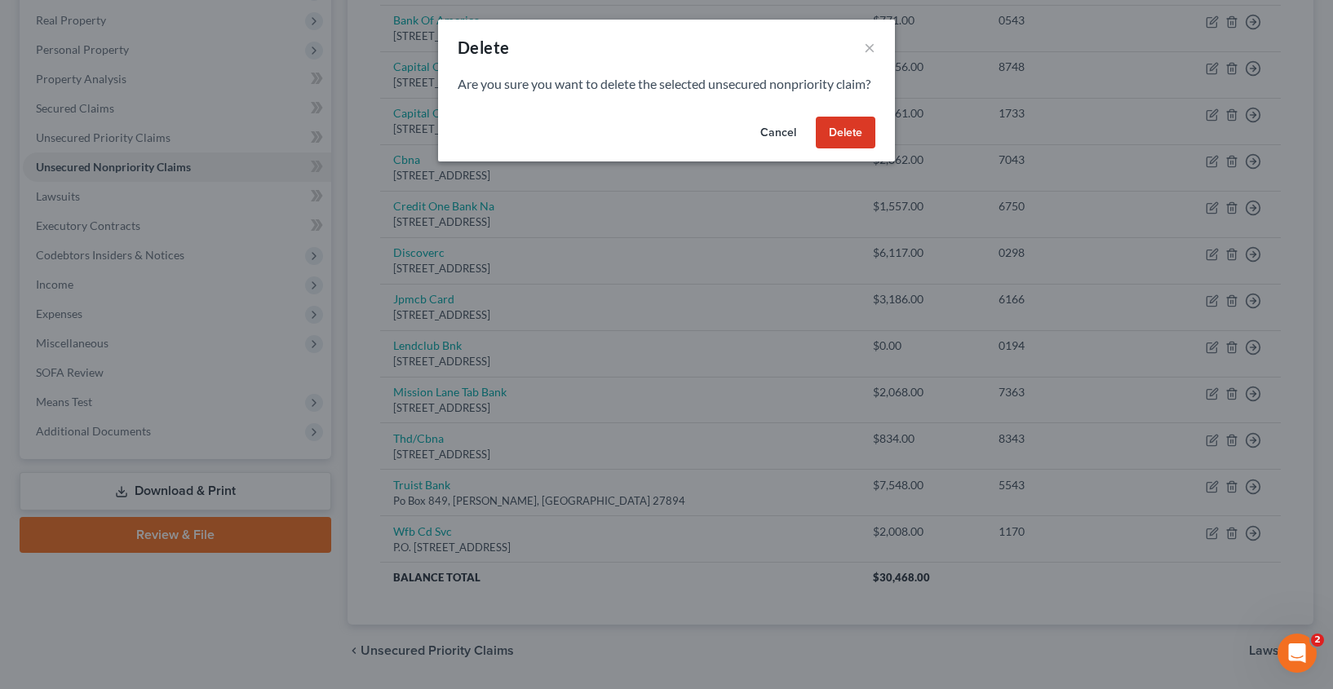  Describe the element at coordinates (1317, 640) in the screenshot. I see `span: 2` at that location.